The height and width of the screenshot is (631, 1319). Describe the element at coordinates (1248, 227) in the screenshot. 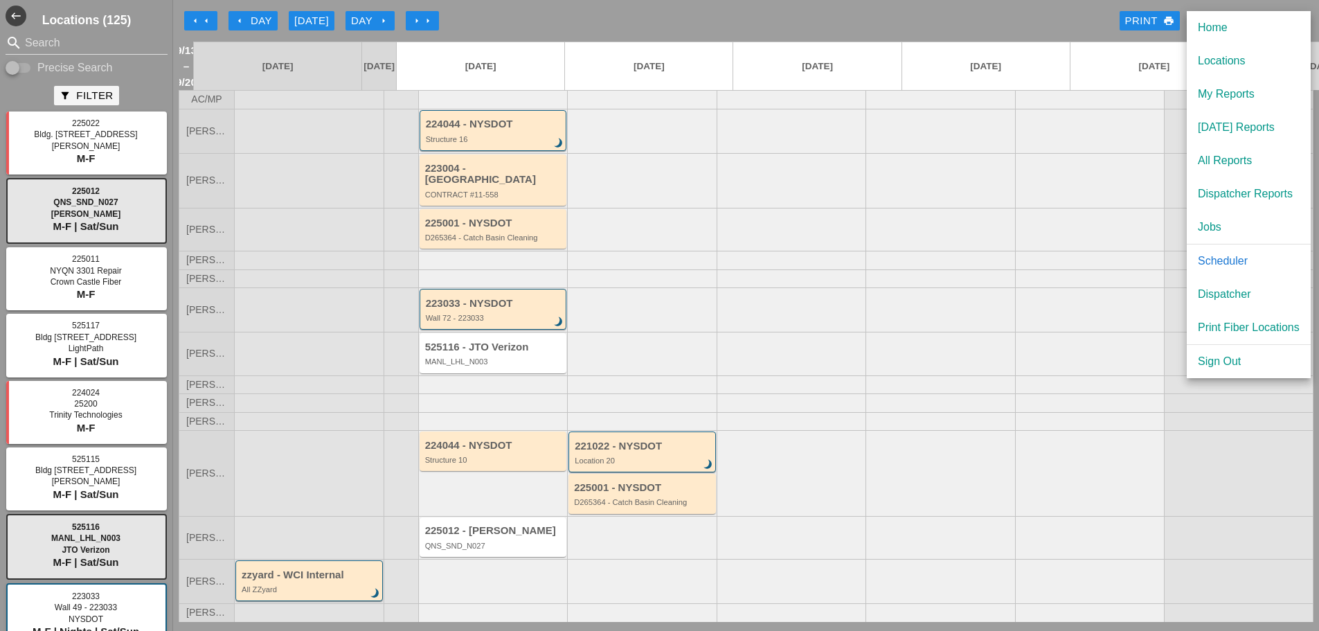

I see `a: Jobs` at that location.